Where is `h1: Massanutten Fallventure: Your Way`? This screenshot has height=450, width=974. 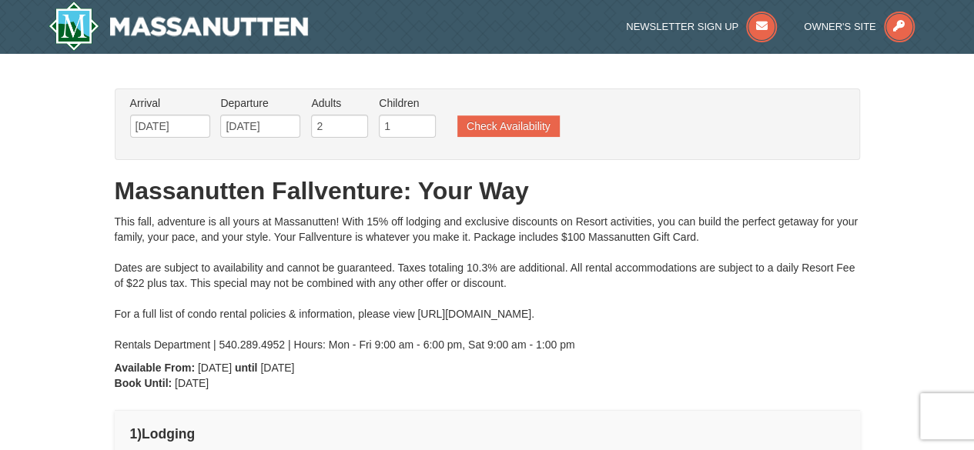
h1: Massanutten Fallventure: Your Way is located at coordinates (487, 191).